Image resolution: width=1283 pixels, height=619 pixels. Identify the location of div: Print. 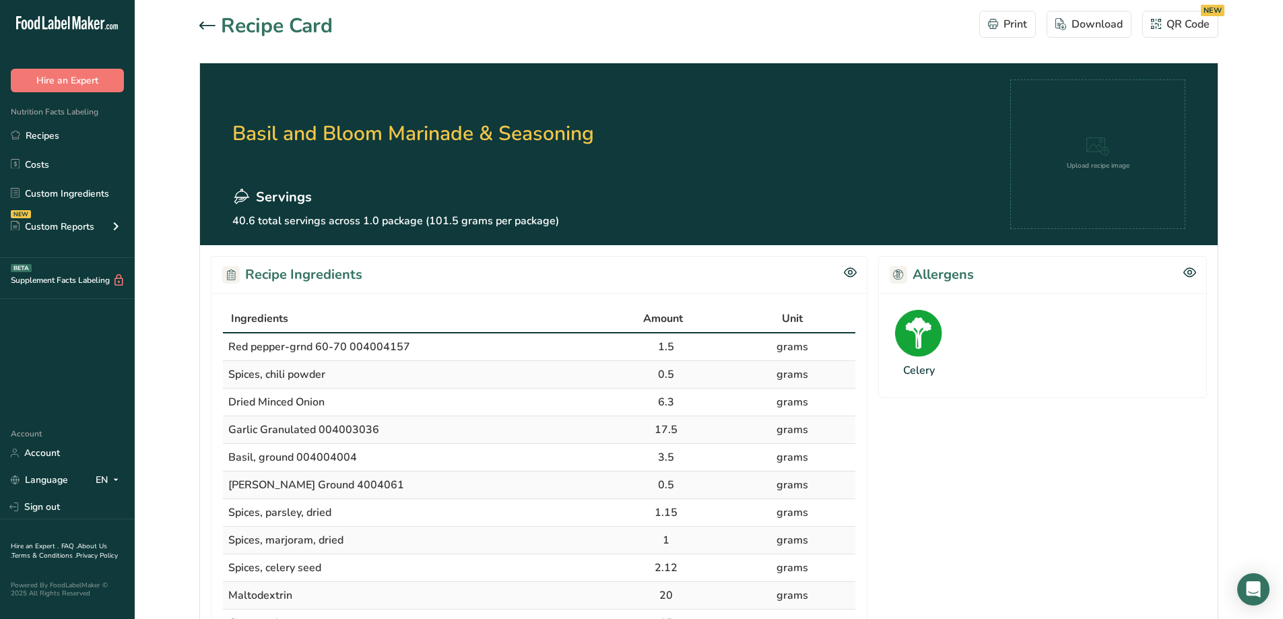
(1008, 24).